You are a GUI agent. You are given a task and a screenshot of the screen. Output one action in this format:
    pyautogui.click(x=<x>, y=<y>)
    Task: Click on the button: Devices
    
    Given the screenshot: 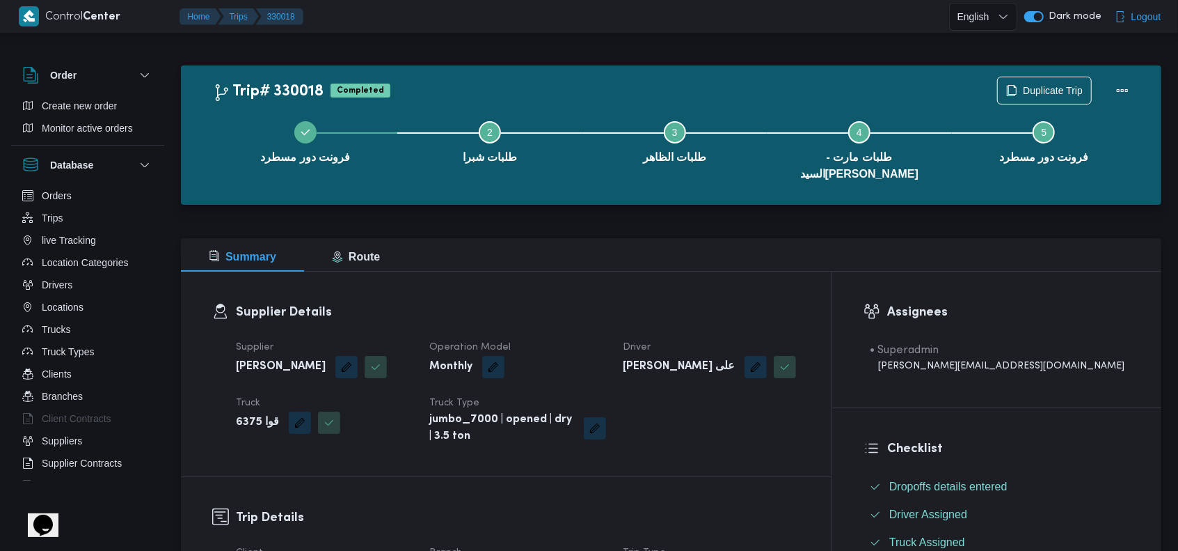 What is the action you would take?
    pyautogui.click(x=88, y=485)
    